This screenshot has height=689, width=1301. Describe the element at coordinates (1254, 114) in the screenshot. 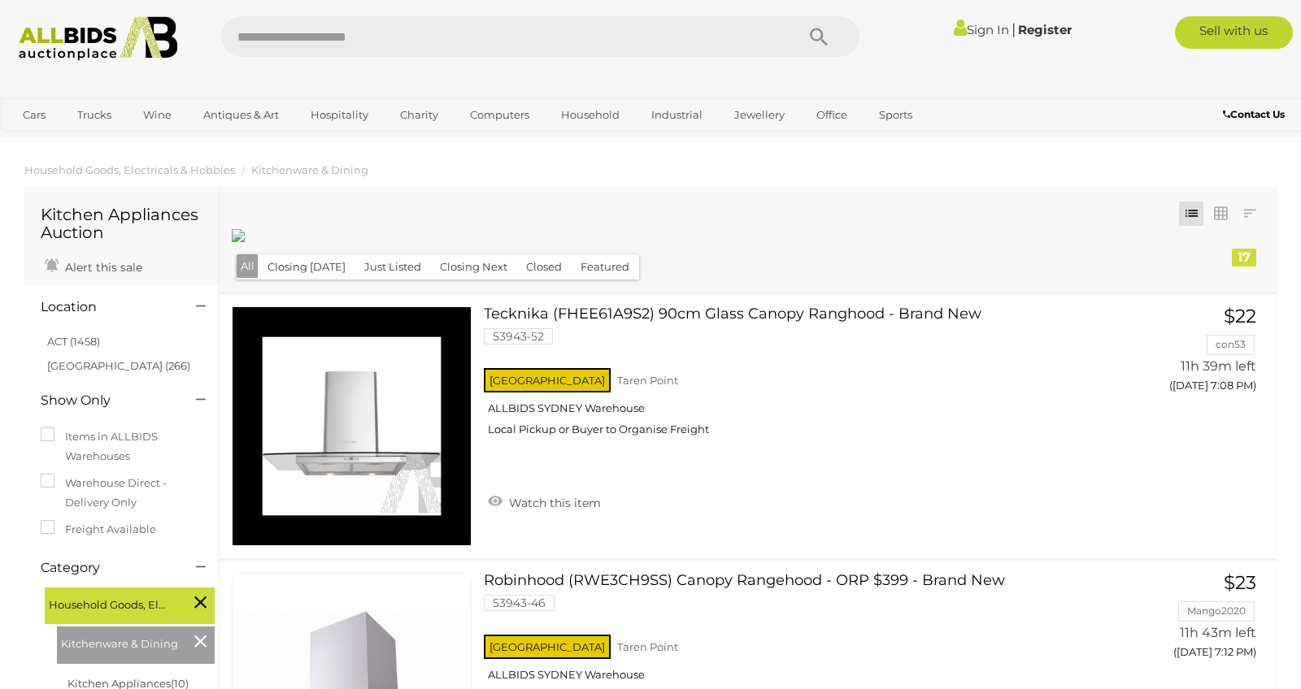

I see `b: Contact Us` at that location.